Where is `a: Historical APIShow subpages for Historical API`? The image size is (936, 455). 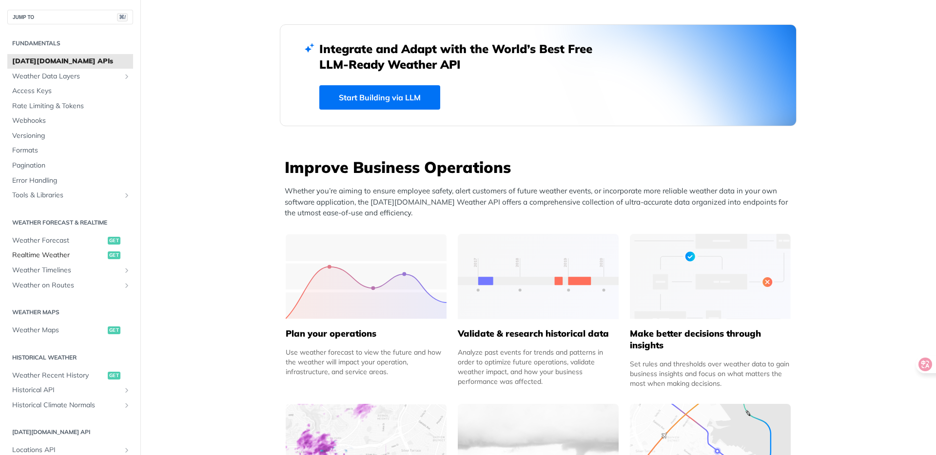
a: Historical APIShow subpages for Historical API is located at coordinates (70, 390).